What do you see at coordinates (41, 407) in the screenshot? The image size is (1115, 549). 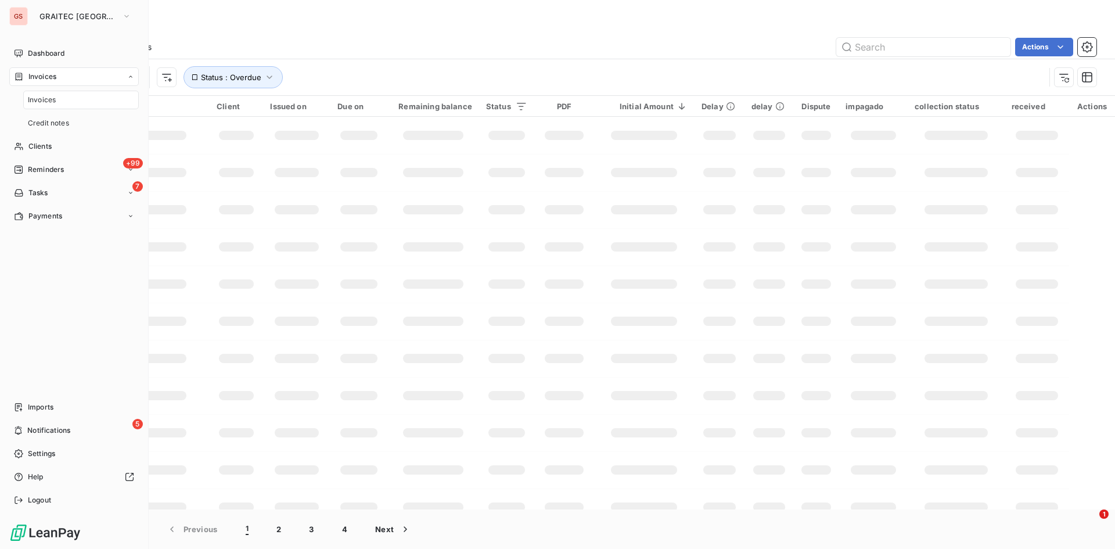 I see `span: Imports` at bounding box center [41, 407].